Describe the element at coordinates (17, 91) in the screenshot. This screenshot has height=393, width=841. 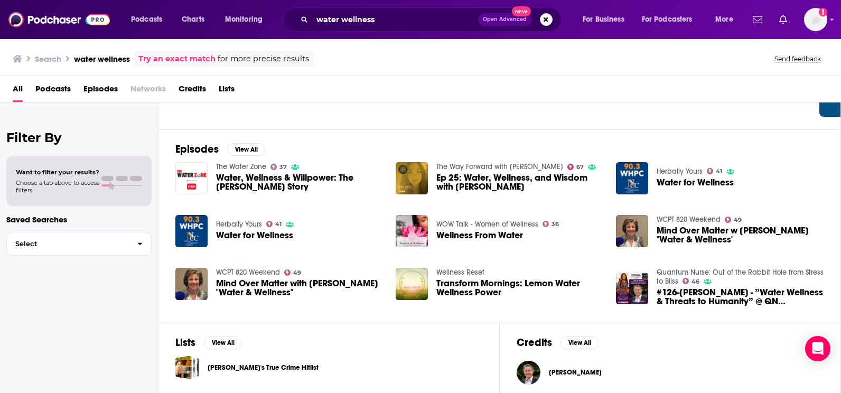
I see `span: All` at that location.